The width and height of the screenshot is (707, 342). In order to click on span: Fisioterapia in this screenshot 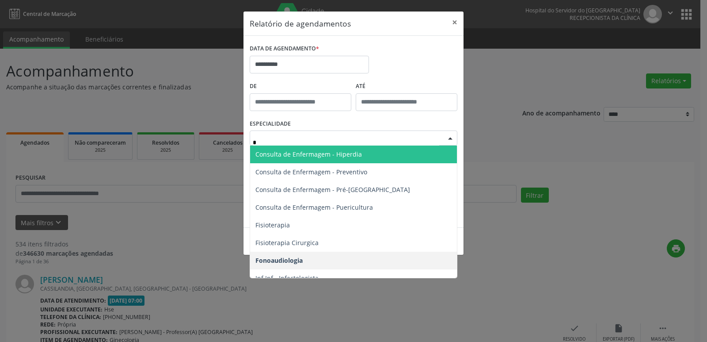, I will do `click(273, 225)`.